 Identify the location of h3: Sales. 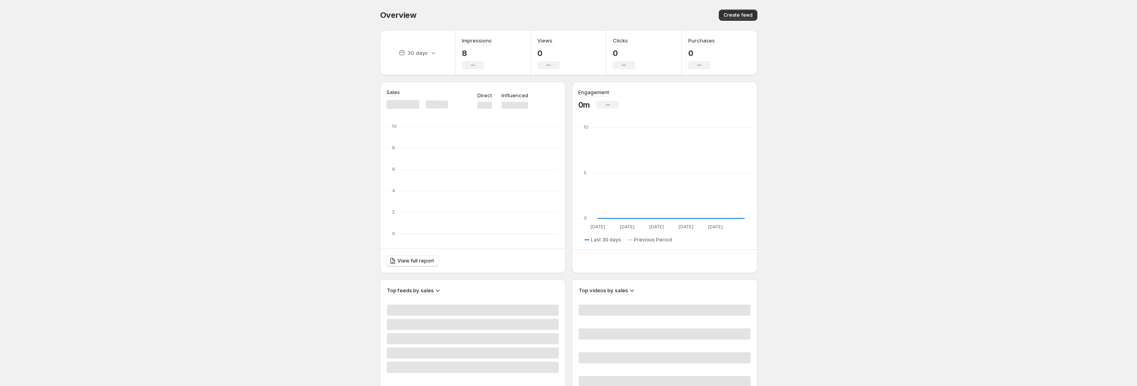
(393, 92).